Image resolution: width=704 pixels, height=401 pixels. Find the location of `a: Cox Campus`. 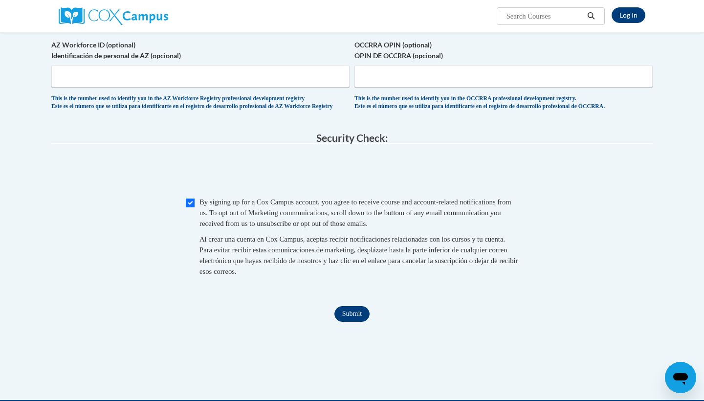

a: Cox Campus is located at coordinates (114, 16).